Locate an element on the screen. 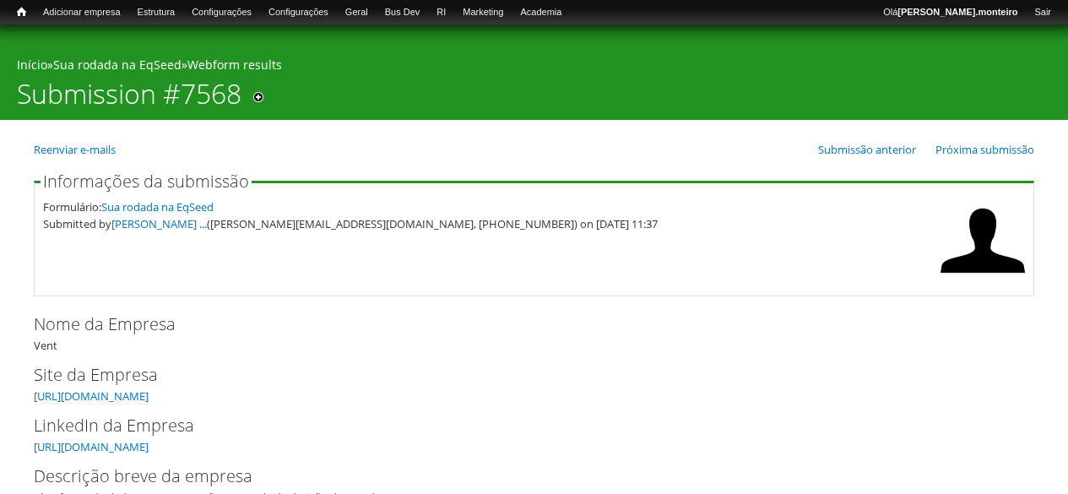 The width and height of the screenshot is (1068, 494). div: Vent is located at coordinates (534, 333).